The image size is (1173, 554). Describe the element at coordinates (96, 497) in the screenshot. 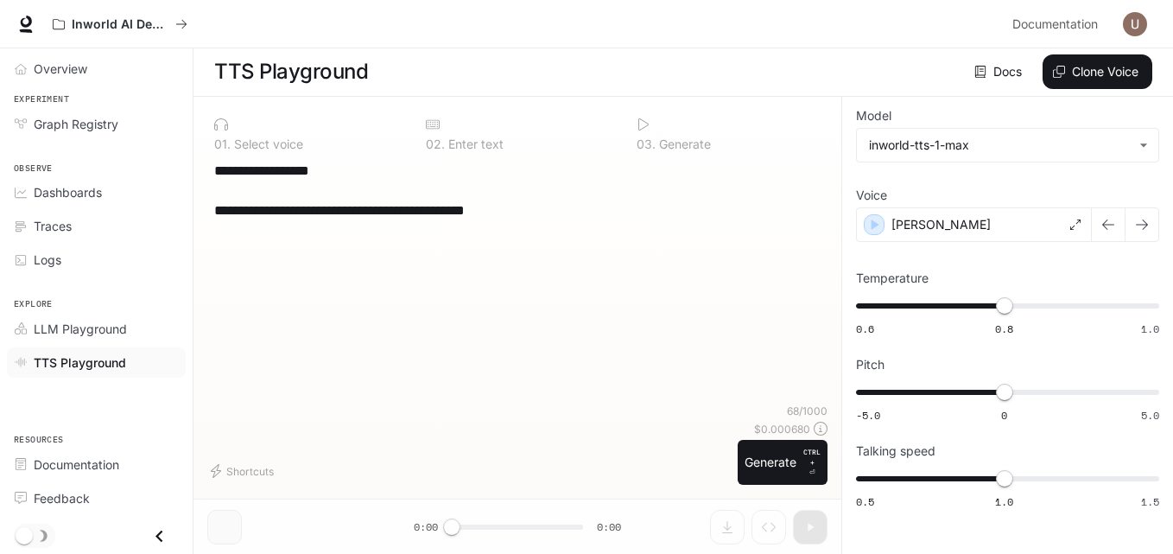

I see `a: Feedback` at that location.